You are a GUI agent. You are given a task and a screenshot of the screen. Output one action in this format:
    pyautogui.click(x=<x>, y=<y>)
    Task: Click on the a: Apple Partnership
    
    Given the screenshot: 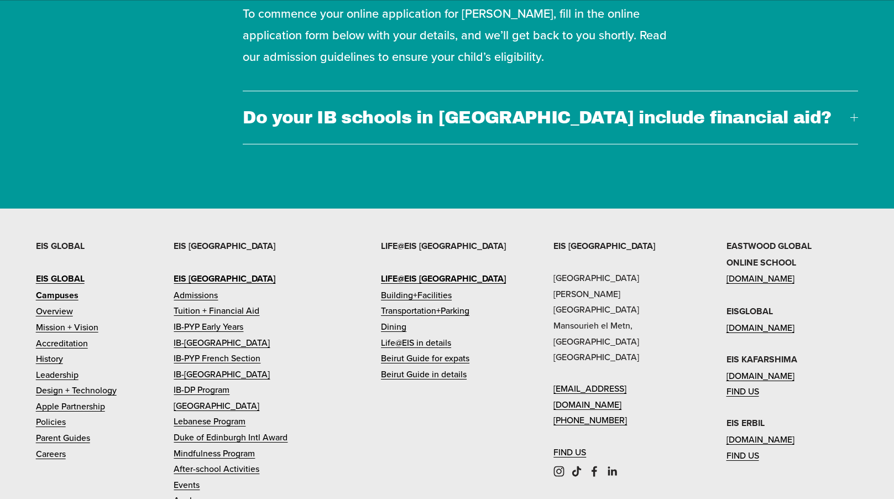 What is the action you would take?
    pyautogui.click(x=70, y=406)
    